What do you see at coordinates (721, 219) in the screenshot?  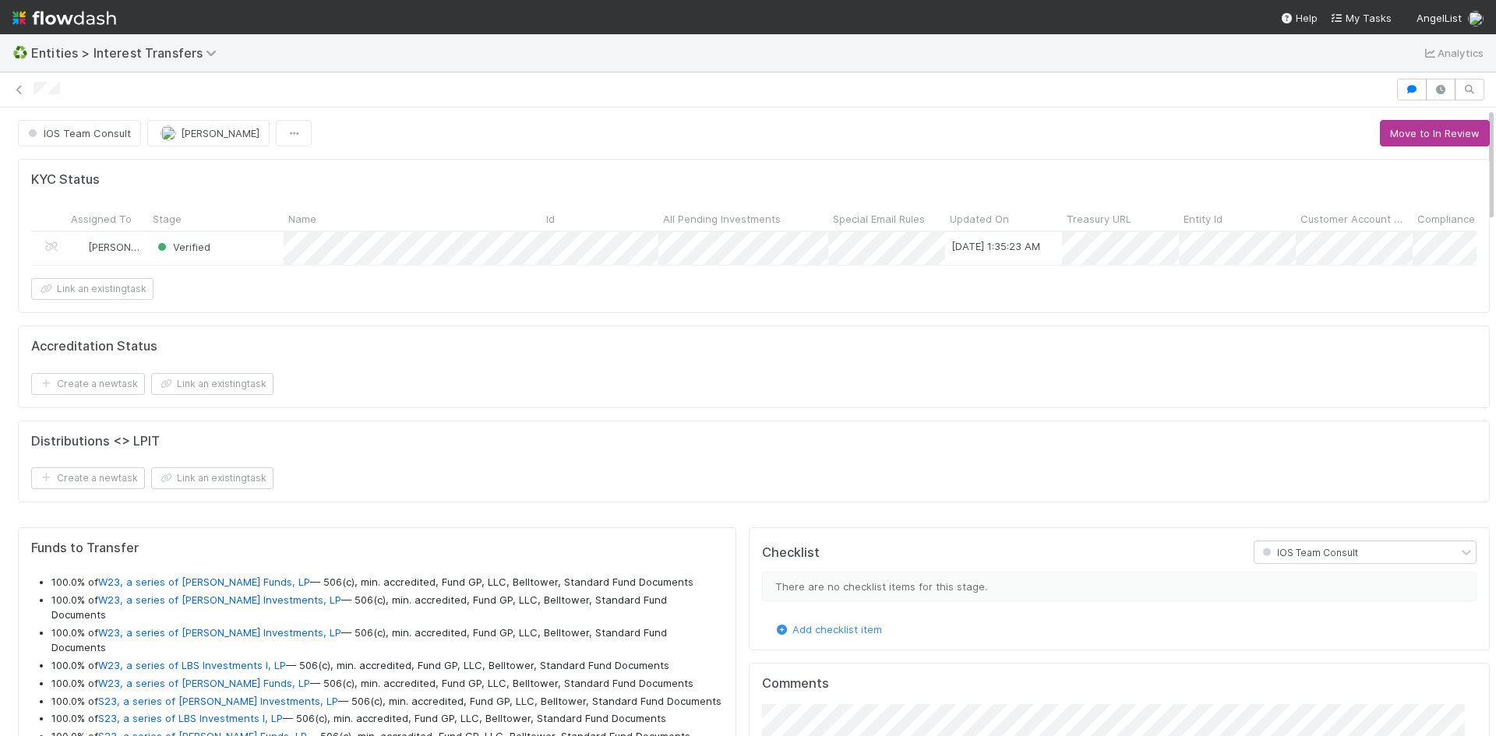 I see `span: All Pending Investments` at bounding box center [721, 219].